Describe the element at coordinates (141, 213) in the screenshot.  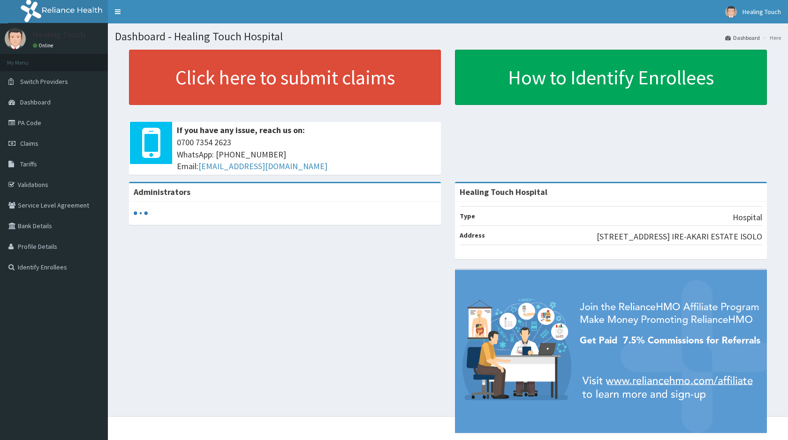
I see `svg: audio-loading` at that location.